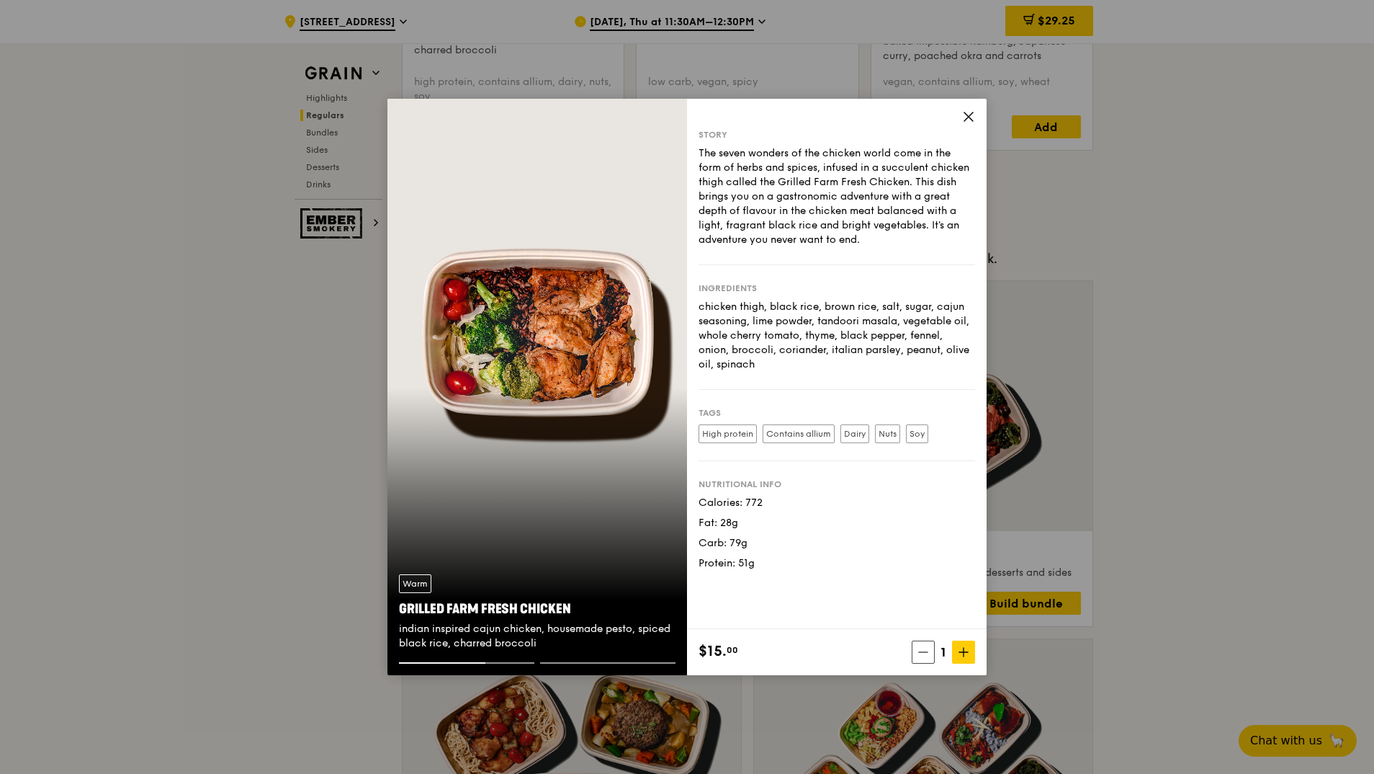  Describe the element at coordinates (837, 135) in the screenshot. I see `div: Story` at that location.